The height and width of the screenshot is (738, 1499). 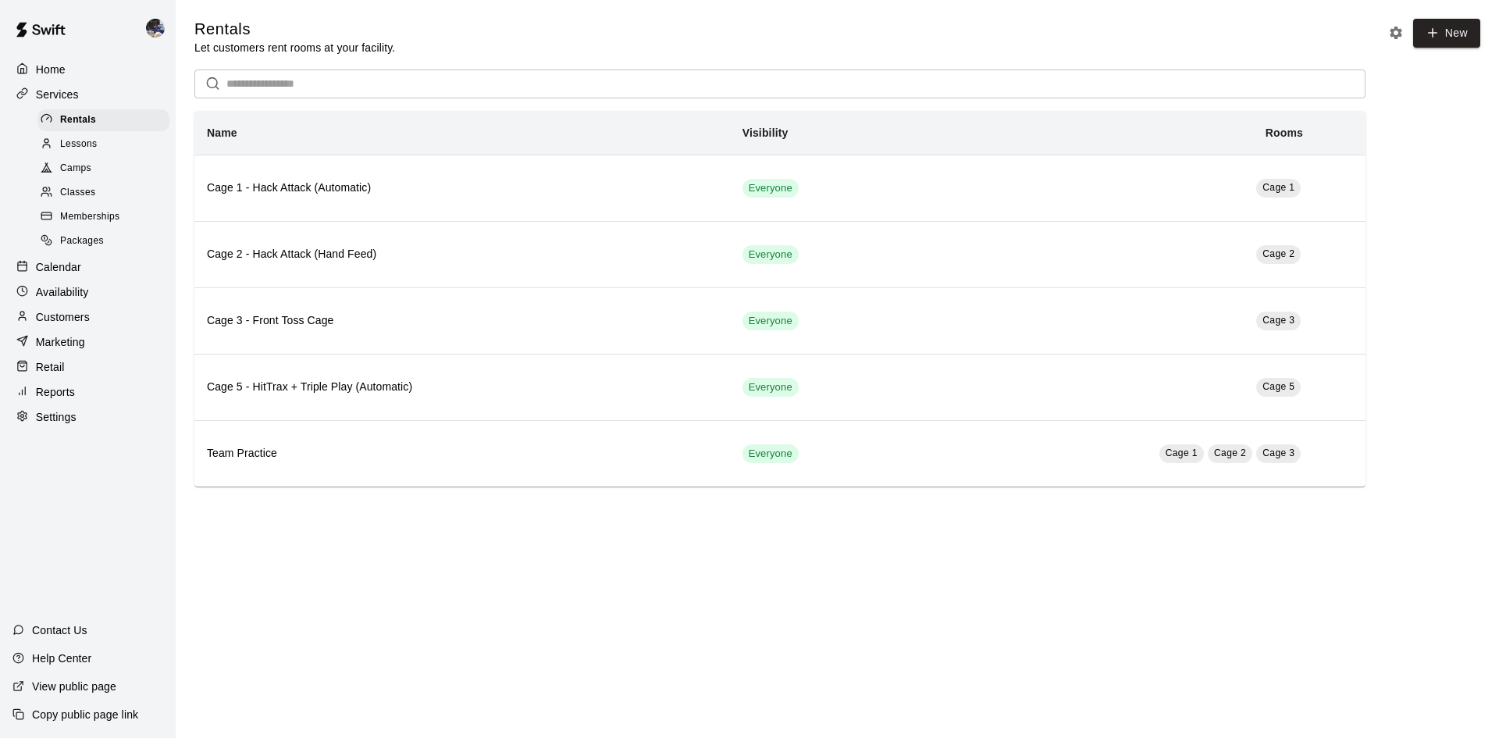 I want to click on a: Services, so click(x=87, y=94).